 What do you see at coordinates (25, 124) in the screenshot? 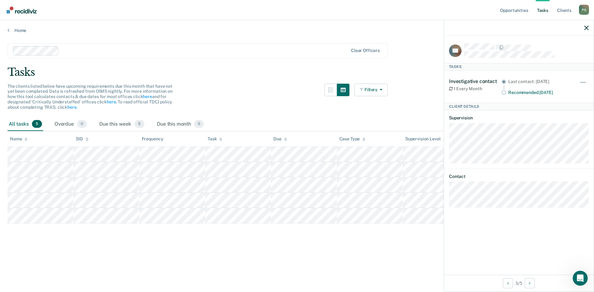
I see `div: All tasks` at bounding box center [25, 124].